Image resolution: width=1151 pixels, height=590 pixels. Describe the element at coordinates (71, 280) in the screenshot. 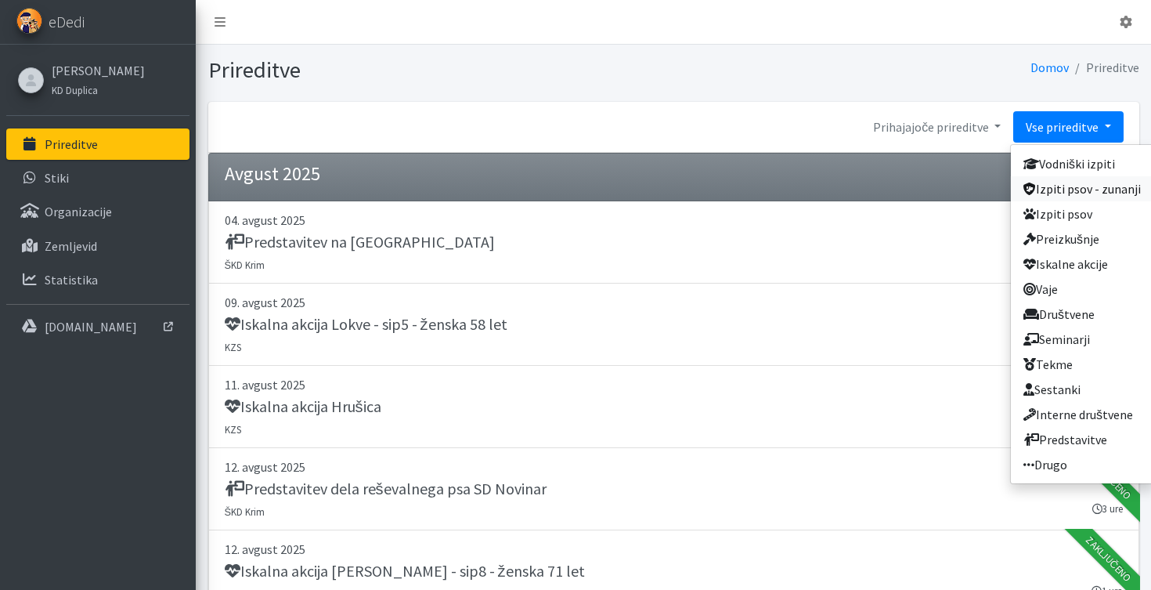

I see `p: Statistika` at that location.